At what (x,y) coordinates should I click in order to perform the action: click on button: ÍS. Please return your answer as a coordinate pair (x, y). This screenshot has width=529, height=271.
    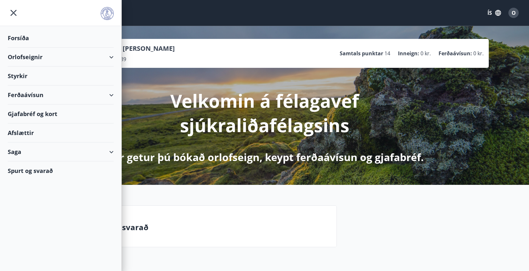
    Looking at the image, I should click on (494, 13).